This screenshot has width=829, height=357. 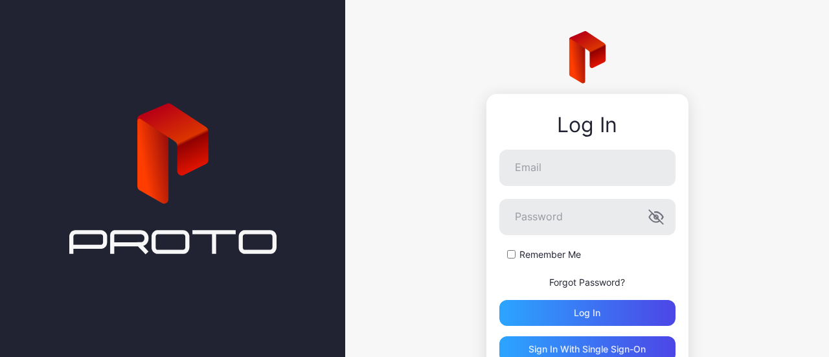 I want to click on input: Password, so click(x=588, y=217).